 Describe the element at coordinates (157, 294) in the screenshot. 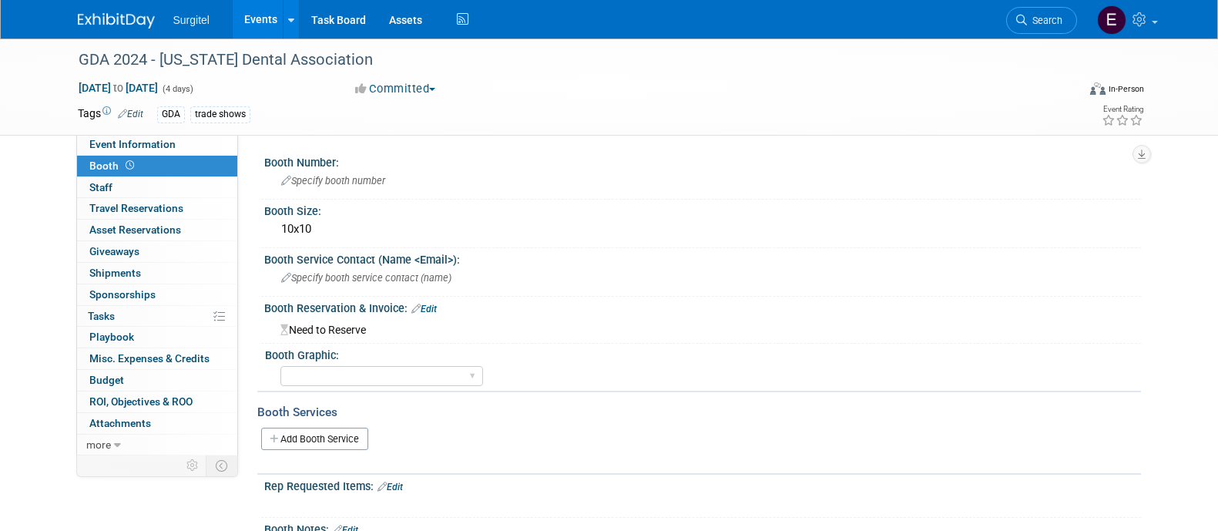

I see `a: Sponsorships` at that location.